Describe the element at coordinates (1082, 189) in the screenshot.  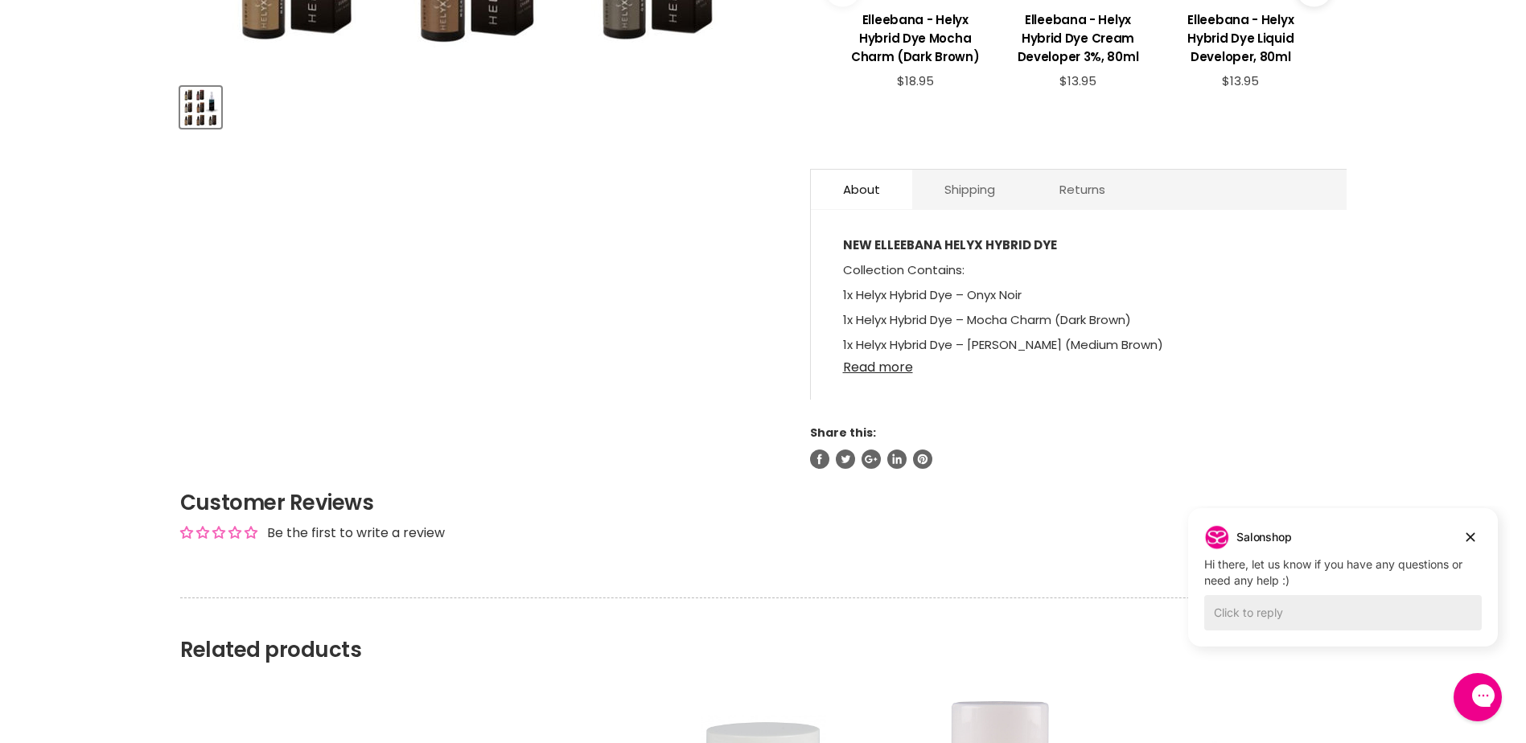
I see `a: Returns` at that location.